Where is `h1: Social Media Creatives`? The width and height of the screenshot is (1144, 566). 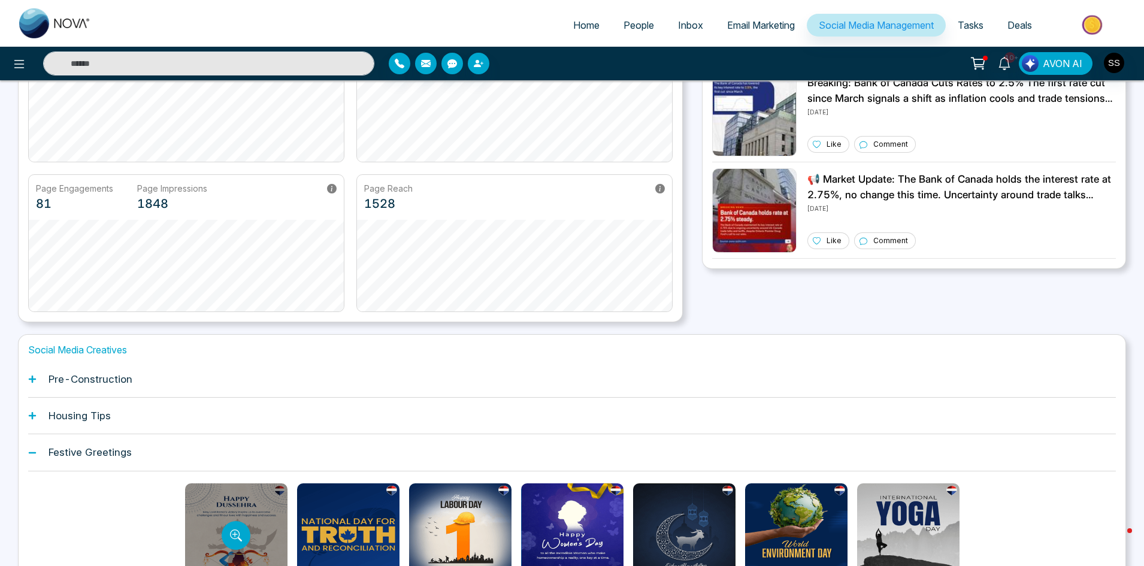 h1: Social Media Creatives is located at coordinates (572, 350).